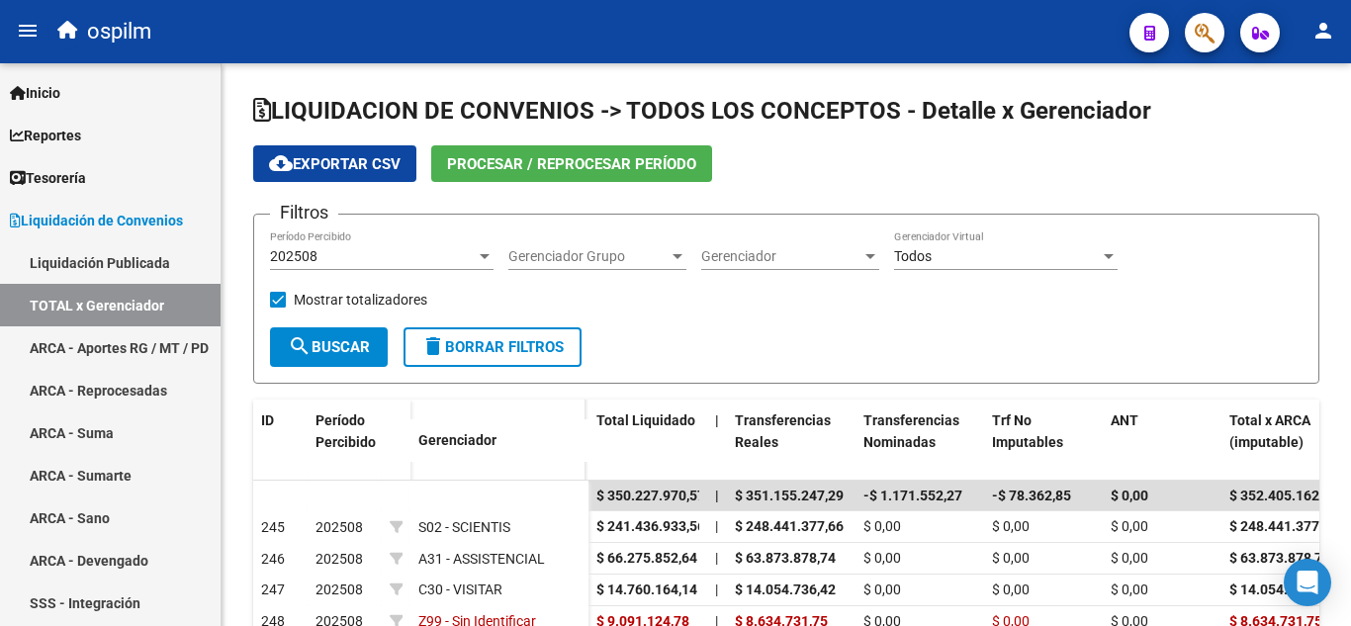 The height and width of the screenshot is (626, 1351). I want to click on span: ID, so click(267, 420).